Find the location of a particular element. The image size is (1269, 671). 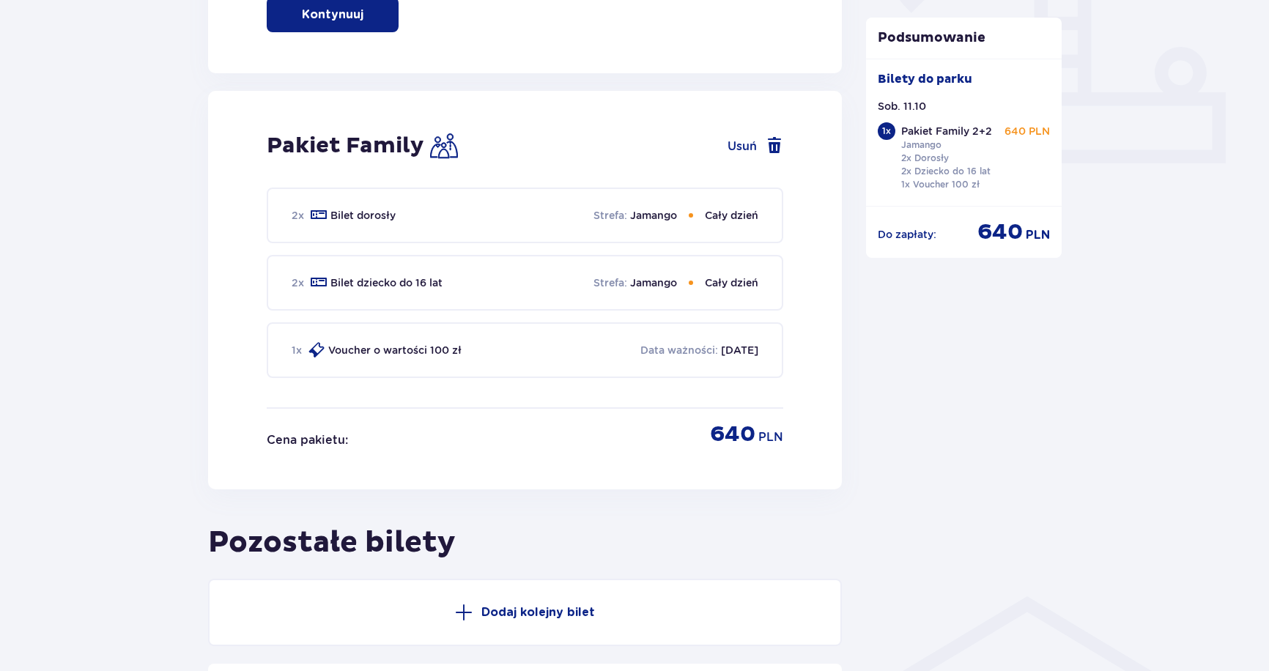

img: Family Icon is located at coordinates (444, 146).